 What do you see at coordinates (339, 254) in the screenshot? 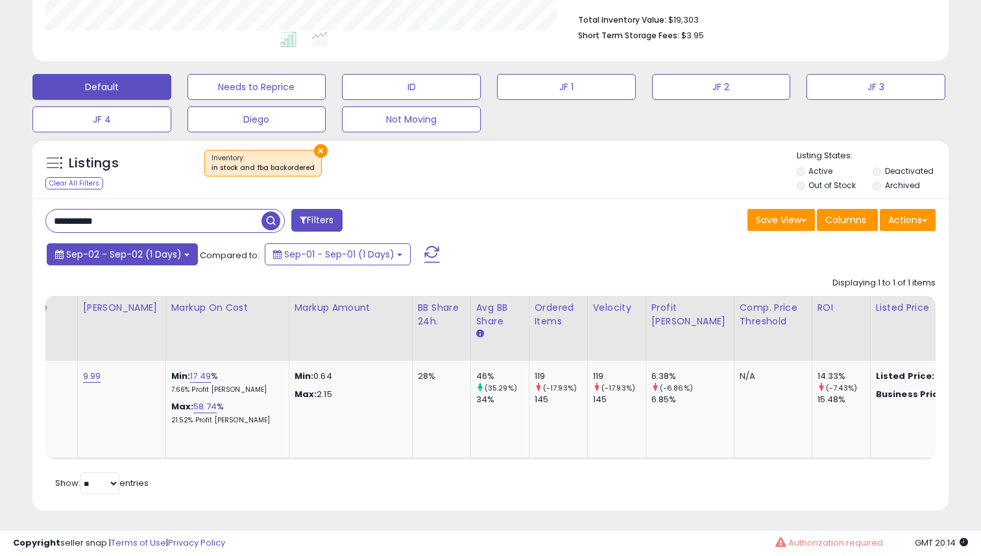
I see `span: Sep-01 - Sep-01 (1 Days)` at bounding box center [339, 254].